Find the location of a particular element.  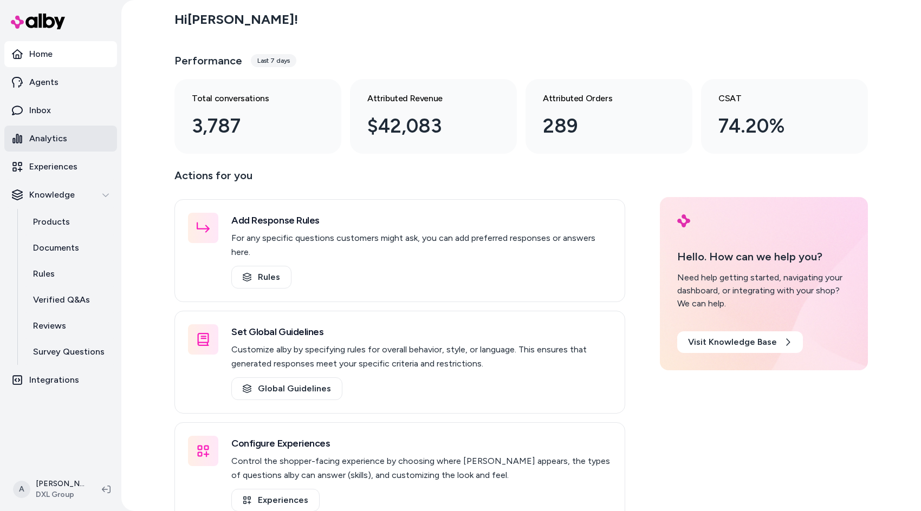

p: Experiences is located at coordinates (53, 167).